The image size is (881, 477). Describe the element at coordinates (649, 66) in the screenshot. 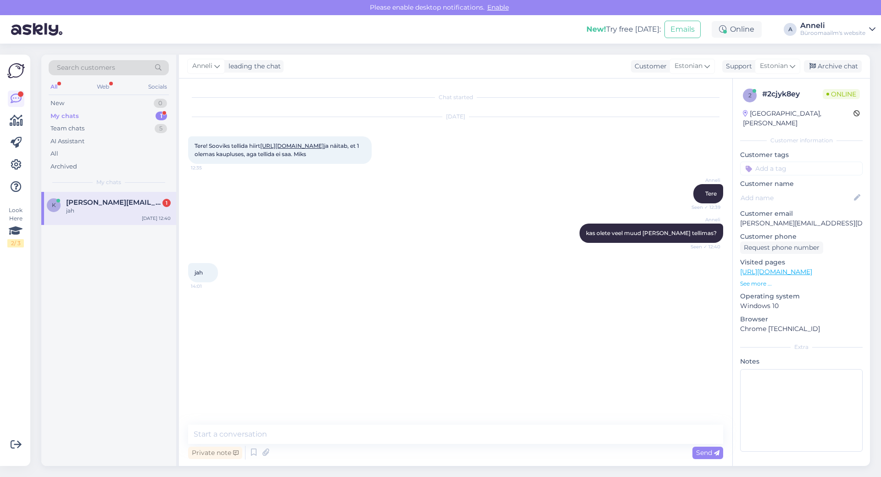

I see `div: Customer` at that location.